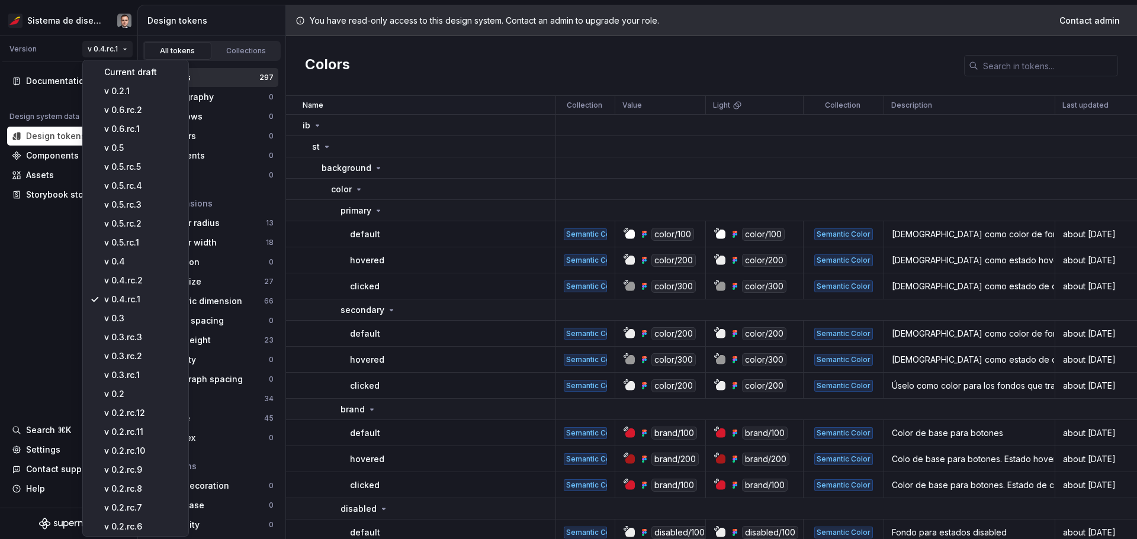 Image resolution: width=1137 pixels, height=539 pixels. I want to click on div: v 0.2.rc.7, so click(143, 508).